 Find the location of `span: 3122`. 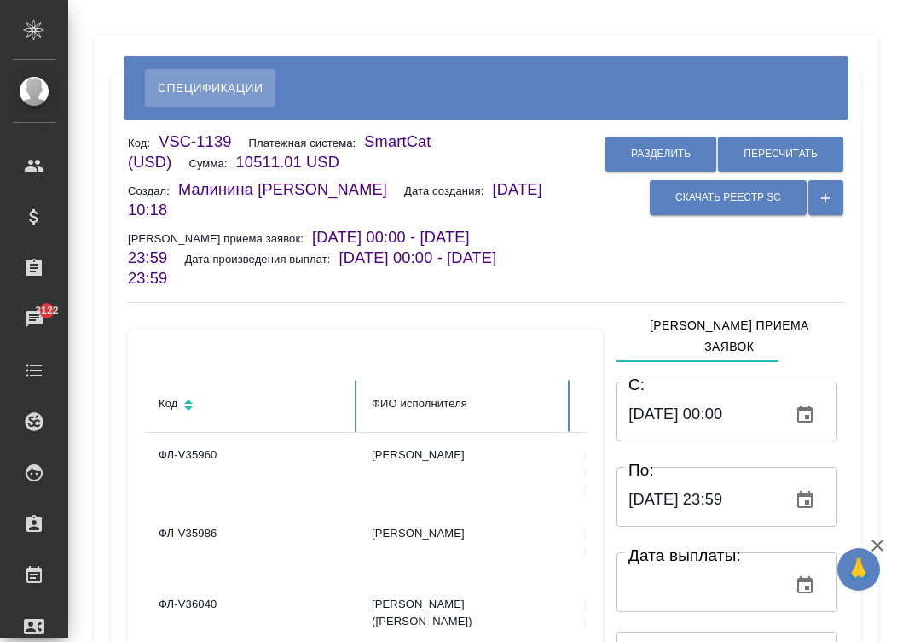

span: 3122 is located at coordinates (46, 311).